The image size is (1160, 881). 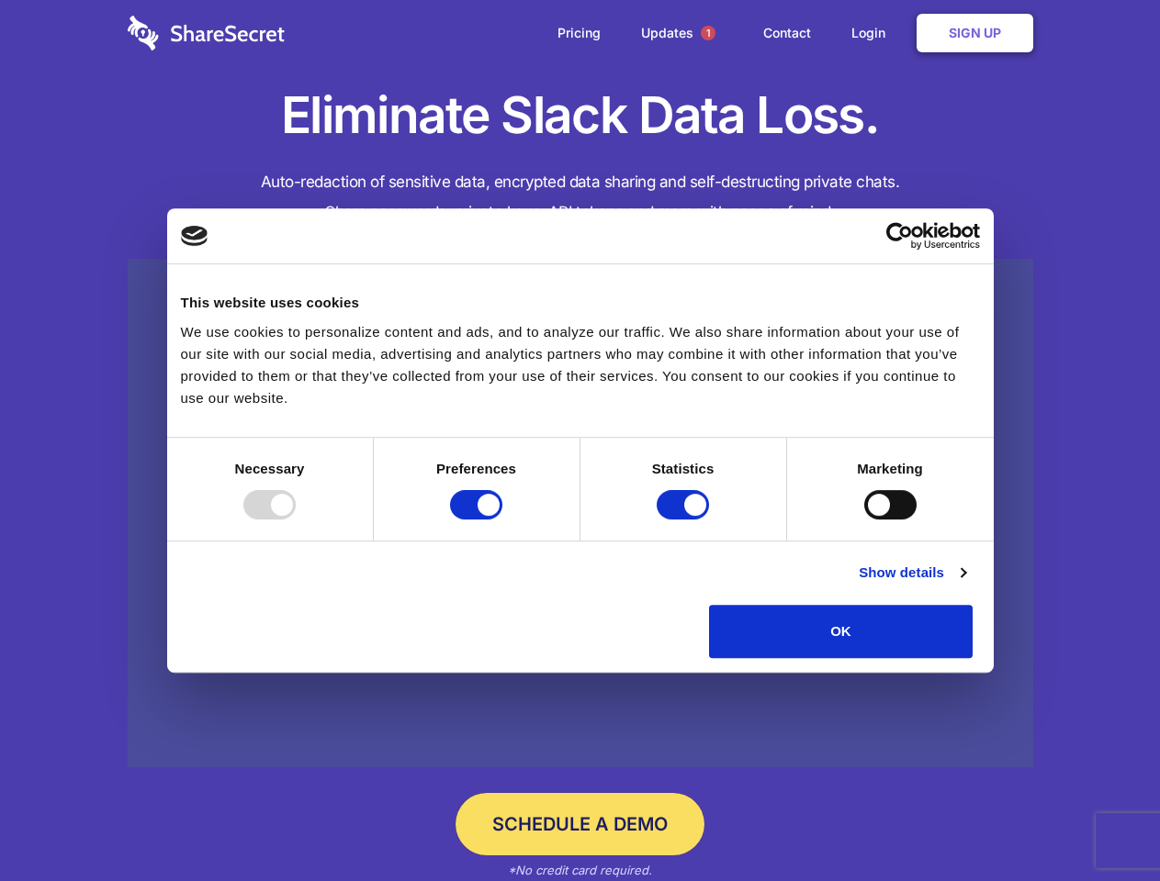 What do you see at coordinates (195, 236) in the screenshot?
I see `img: logo` at bounding box center [195, 236].